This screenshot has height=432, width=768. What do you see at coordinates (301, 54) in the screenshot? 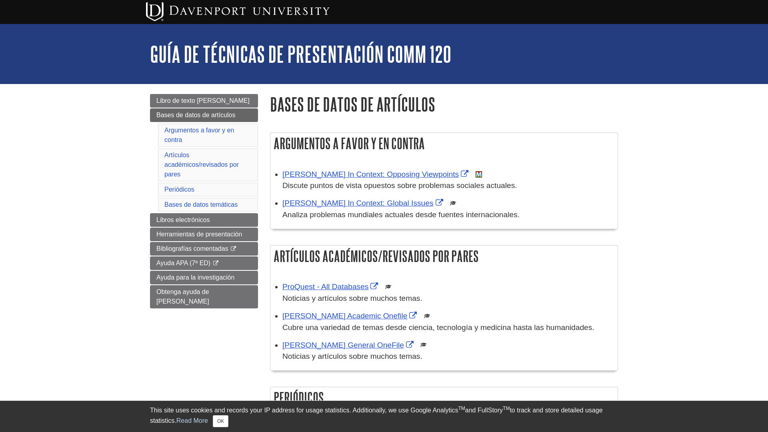
I see `a: Guía de técnicas de presentación COMM 120` at bounding box center [301, 54].